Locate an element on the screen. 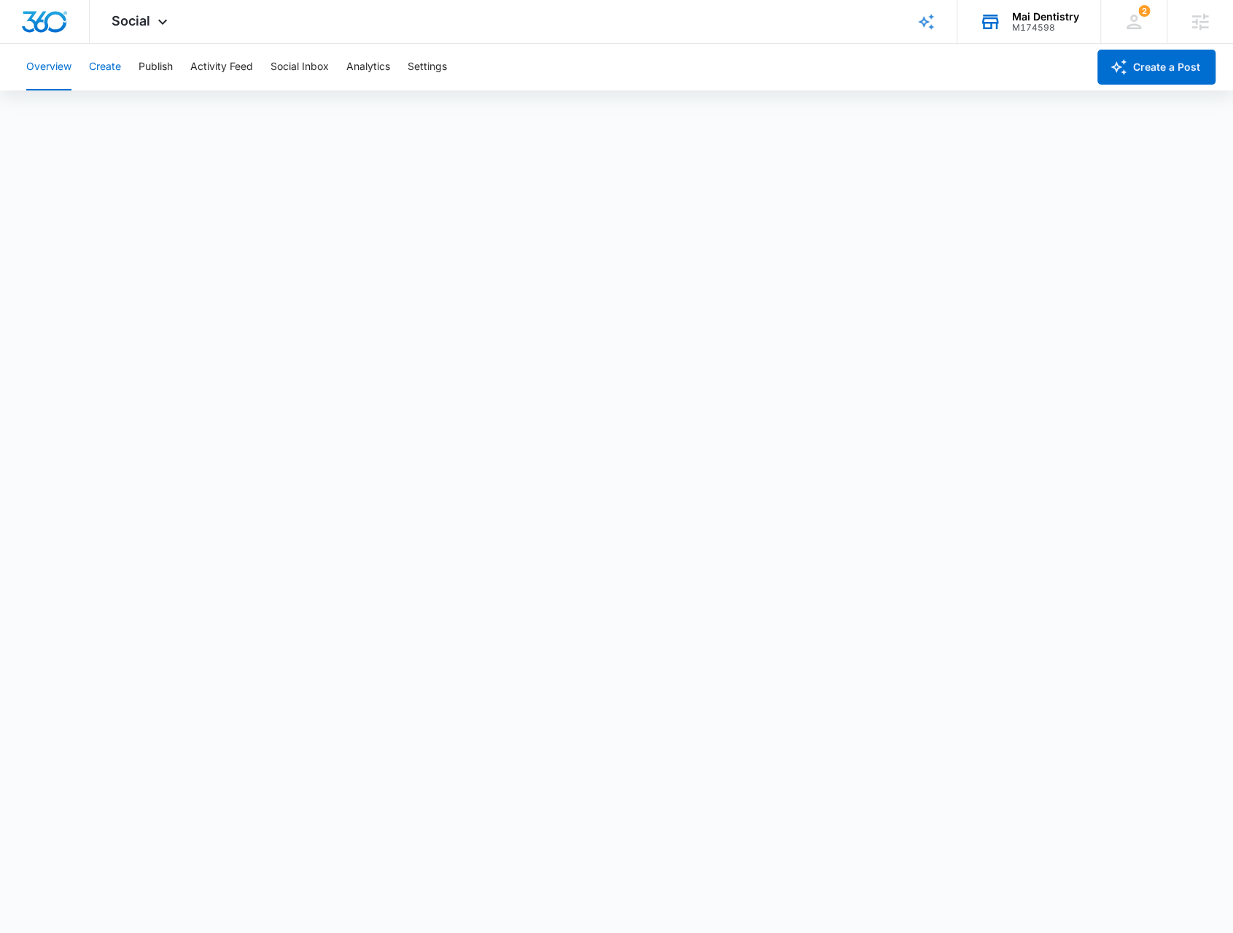  button: Create is located at coordinates (105, 67).